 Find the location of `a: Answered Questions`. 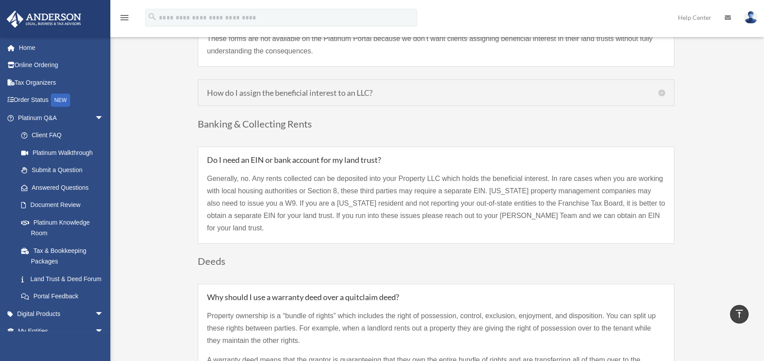

a: Answered Questions is located at coordinates (64, 188).